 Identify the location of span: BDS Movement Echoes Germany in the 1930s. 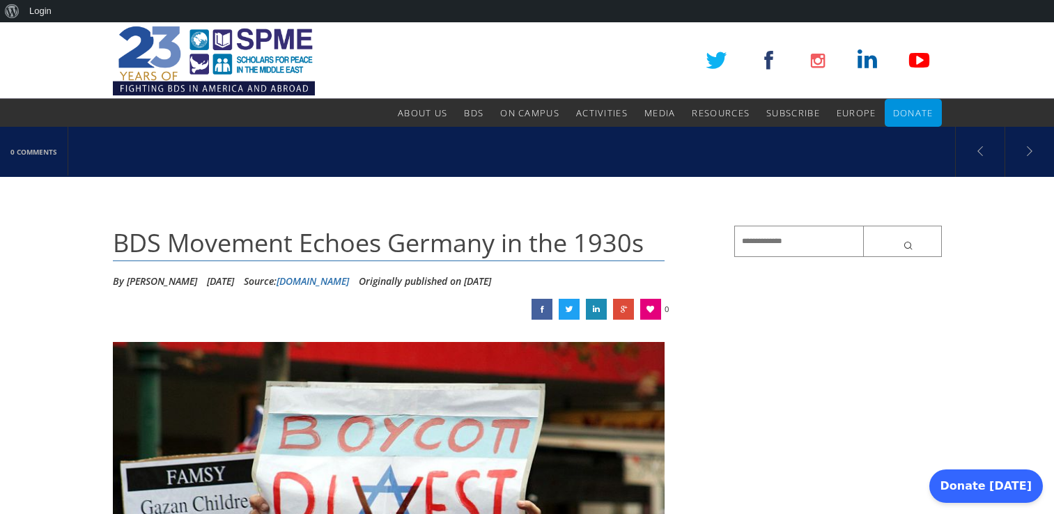
(378, 242).